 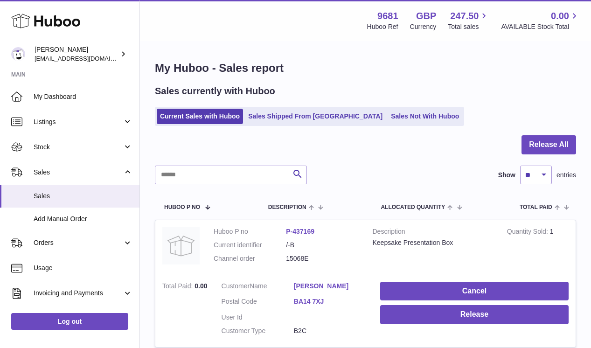 I want to click on strong: Total Paid, so click(x=178, y=287).